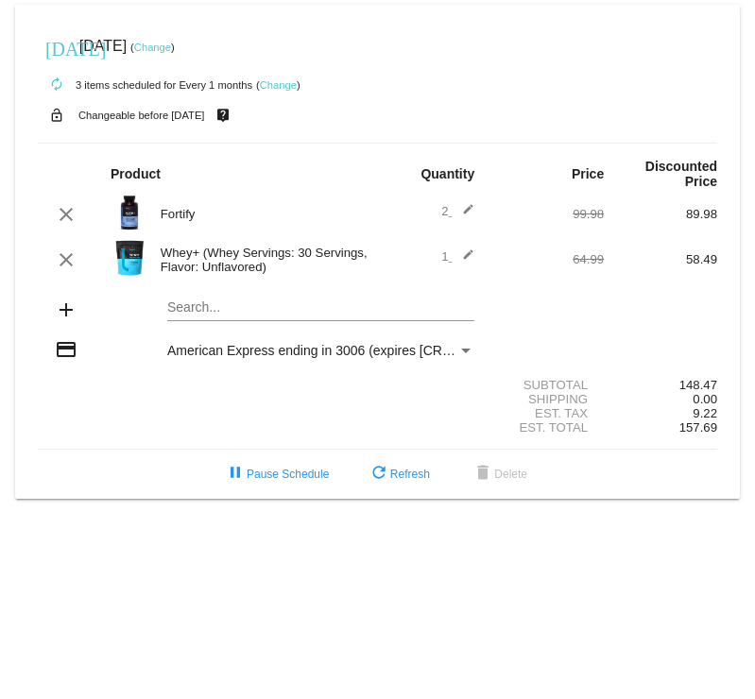 The image size is (755, 699). What do you see at coordinates (223, 115) in the screenshot?
I see `mat-icon: live_help` at bounding box center [223, 115].